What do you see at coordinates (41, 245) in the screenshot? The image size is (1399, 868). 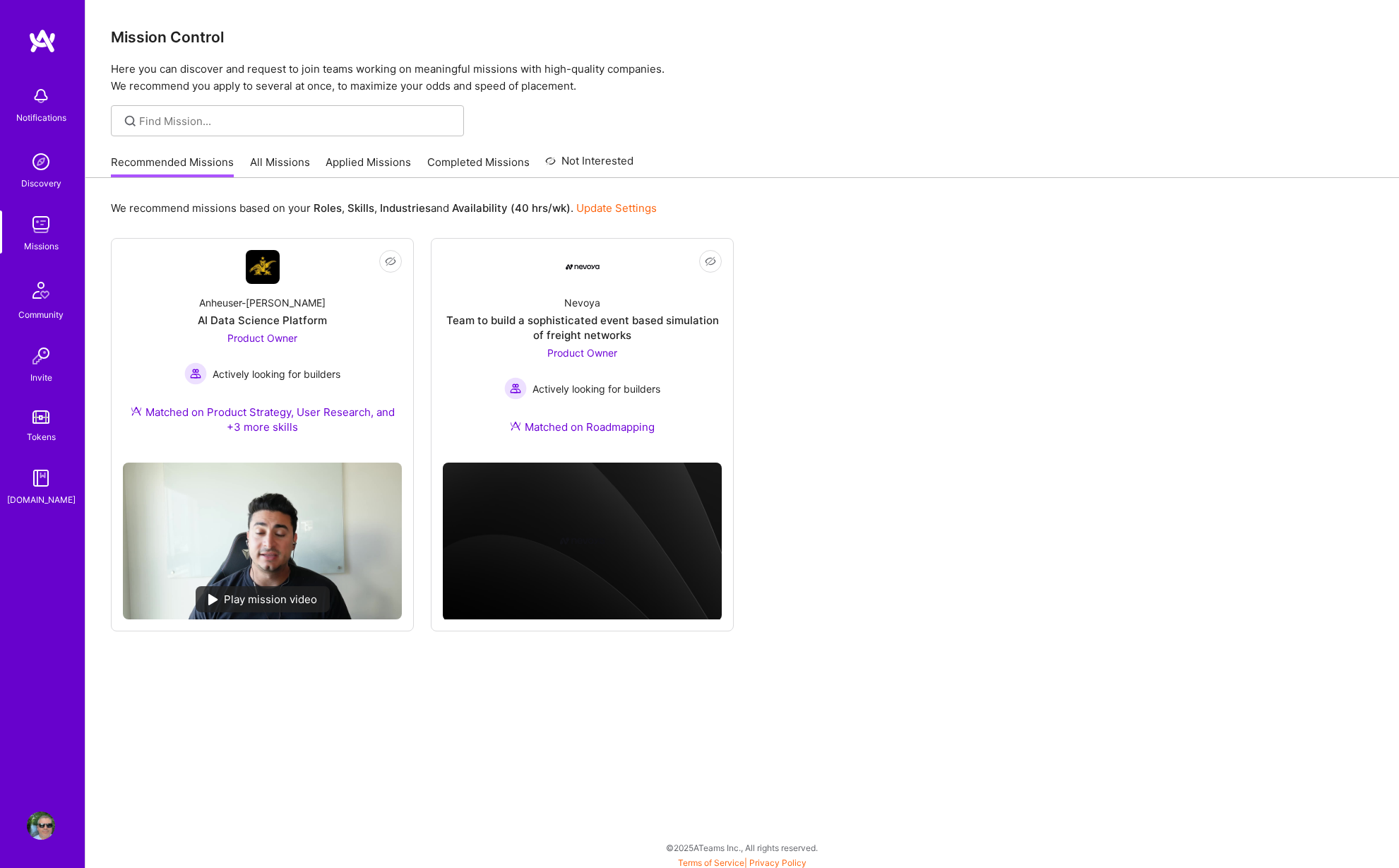 I see `div: Missions` at bounding box center [41, 245].